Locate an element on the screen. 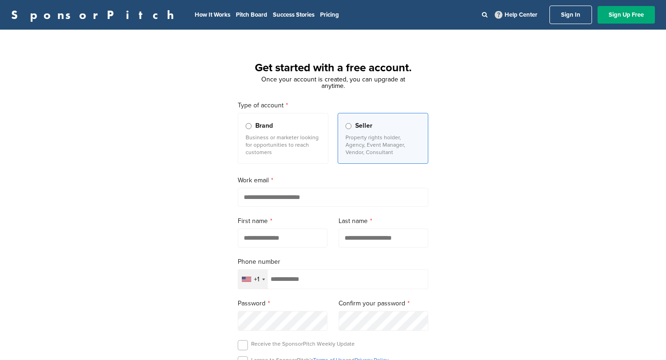 This screenshot has width=666, height=360. label: Phone number is located at coordinates (333, 262).